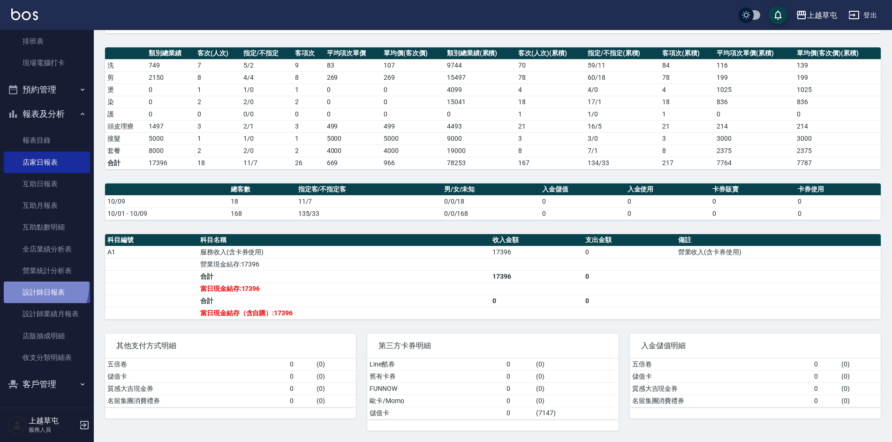 This screenshot has width=892, height=442. Describe the element at coordinates (344, 264) in the screenshot. I see `td: 營業現金結存:17396` at that location.